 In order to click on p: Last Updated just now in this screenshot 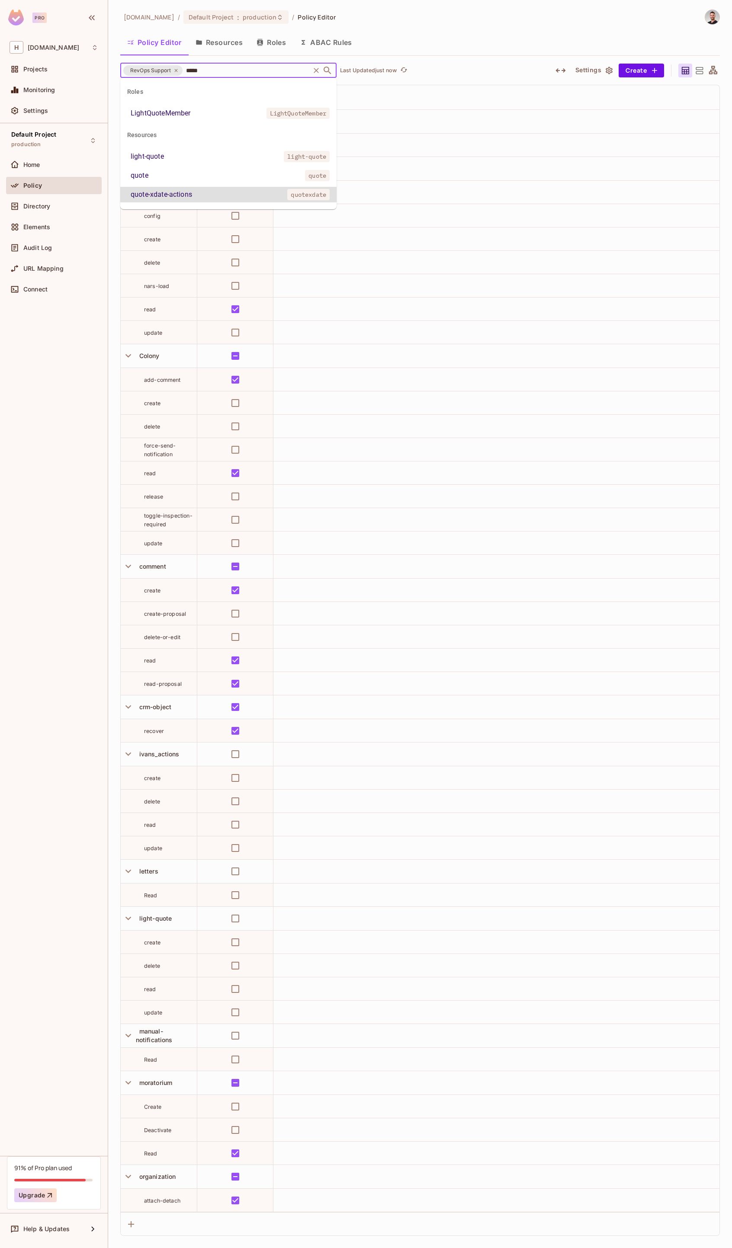, I will do `click(368, 71)`.